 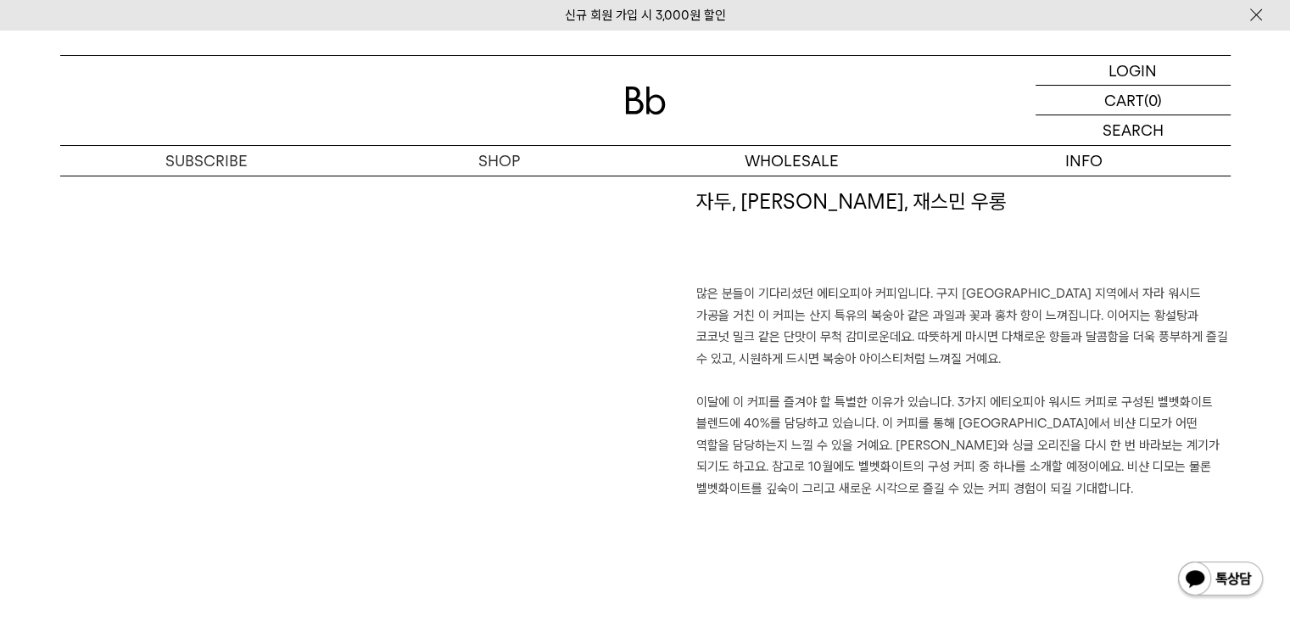 I want to click on p: (0), so click(x=1152, y=100).